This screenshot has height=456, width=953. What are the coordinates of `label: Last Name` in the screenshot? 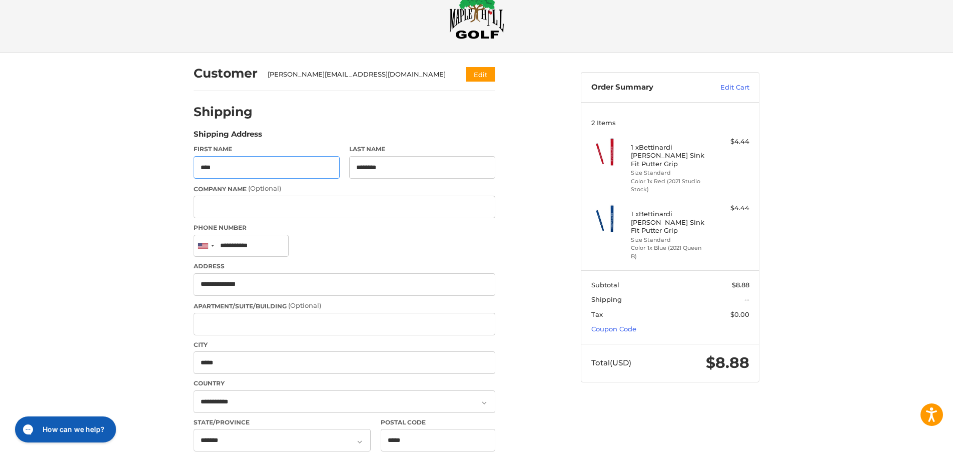 It's located at (422, 149).